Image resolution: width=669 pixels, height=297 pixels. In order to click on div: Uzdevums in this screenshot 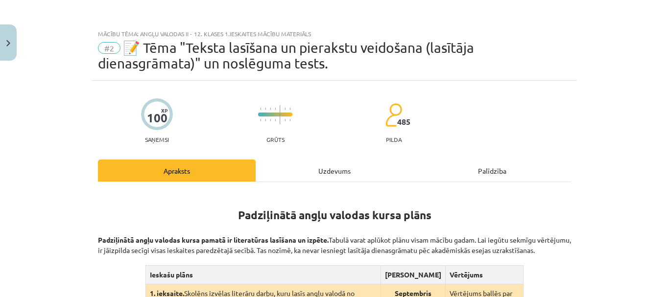, I will do `click(335, 170)`.